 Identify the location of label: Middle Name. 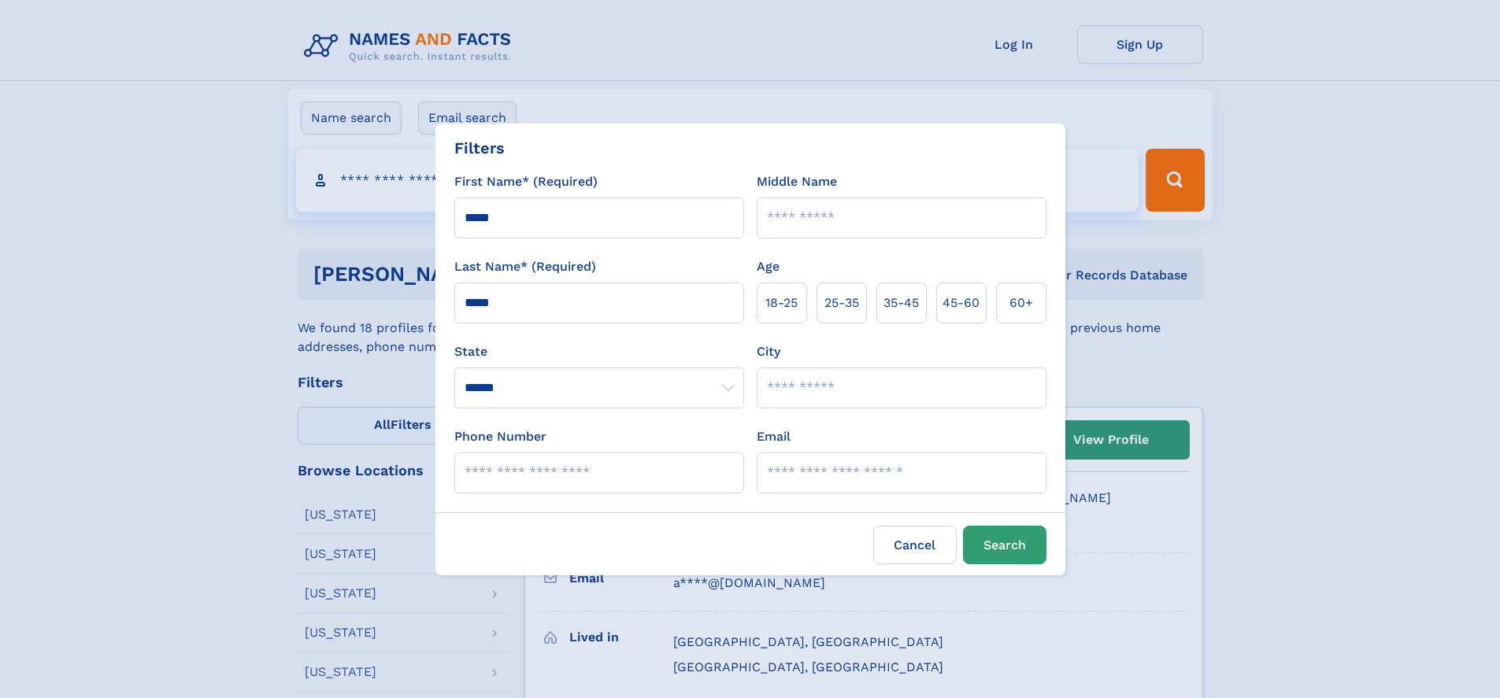
(797, 182).